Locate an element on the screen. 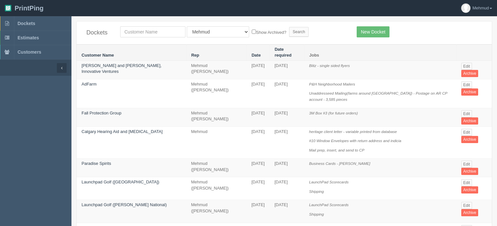  td: Mehmud is located at coordinates (216, 142).